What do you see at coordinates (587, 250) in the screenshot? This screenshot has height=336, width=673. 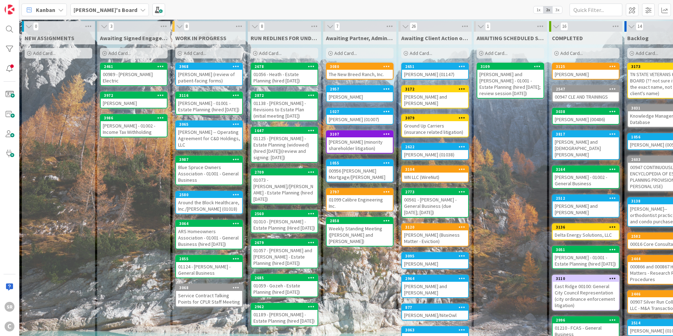 I see `div: 3051` at bounding box center [587, 250].